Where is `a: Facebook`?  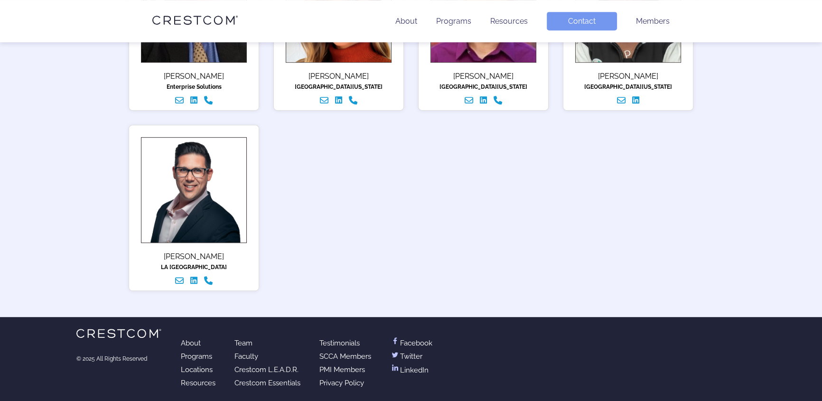 a: Facebook is located at coordinates (411, 343).